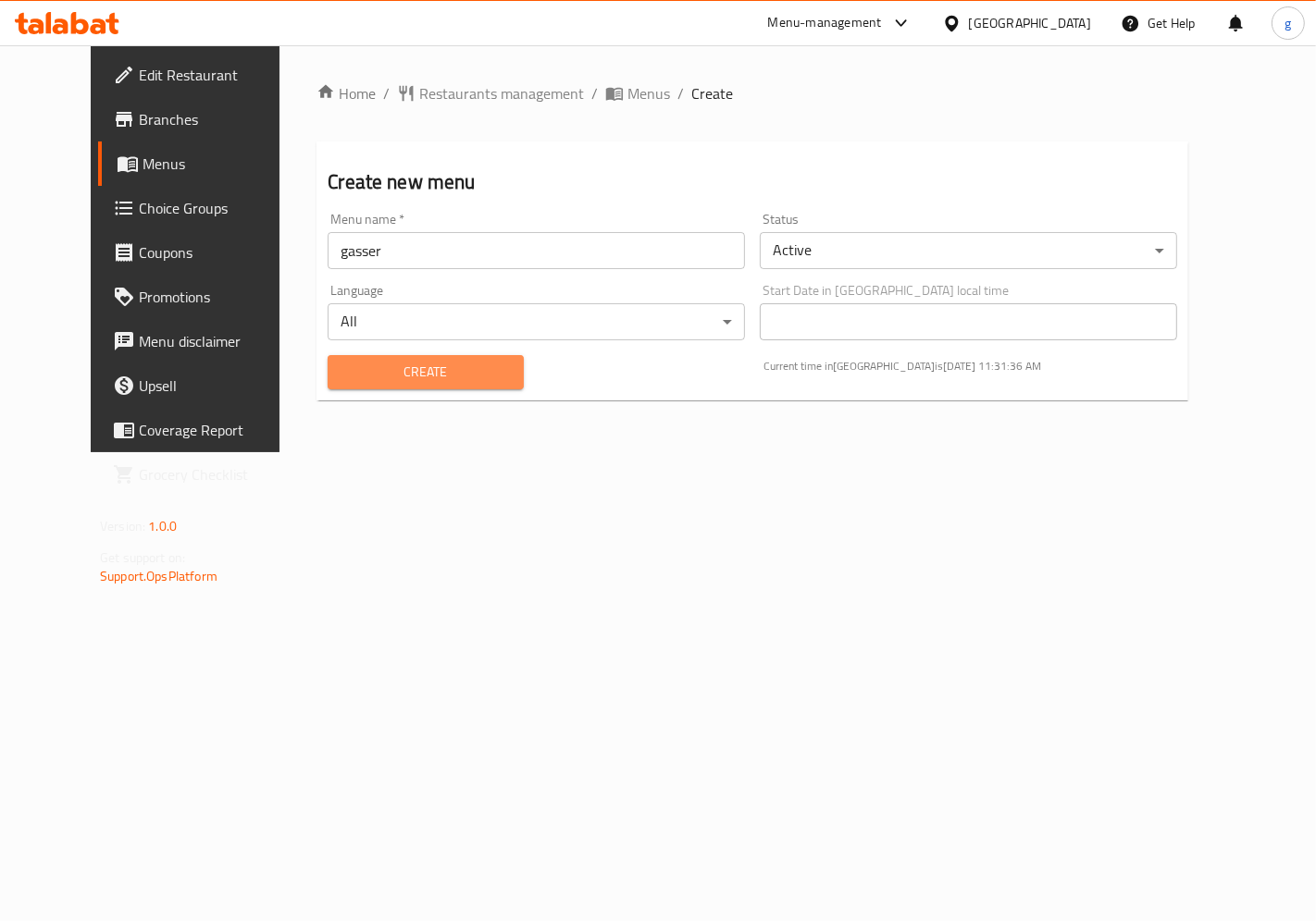  What do you see at coordinates (204, 297) in the screenshot?
I see `a: Promotions` at bounding box center [204, 297].